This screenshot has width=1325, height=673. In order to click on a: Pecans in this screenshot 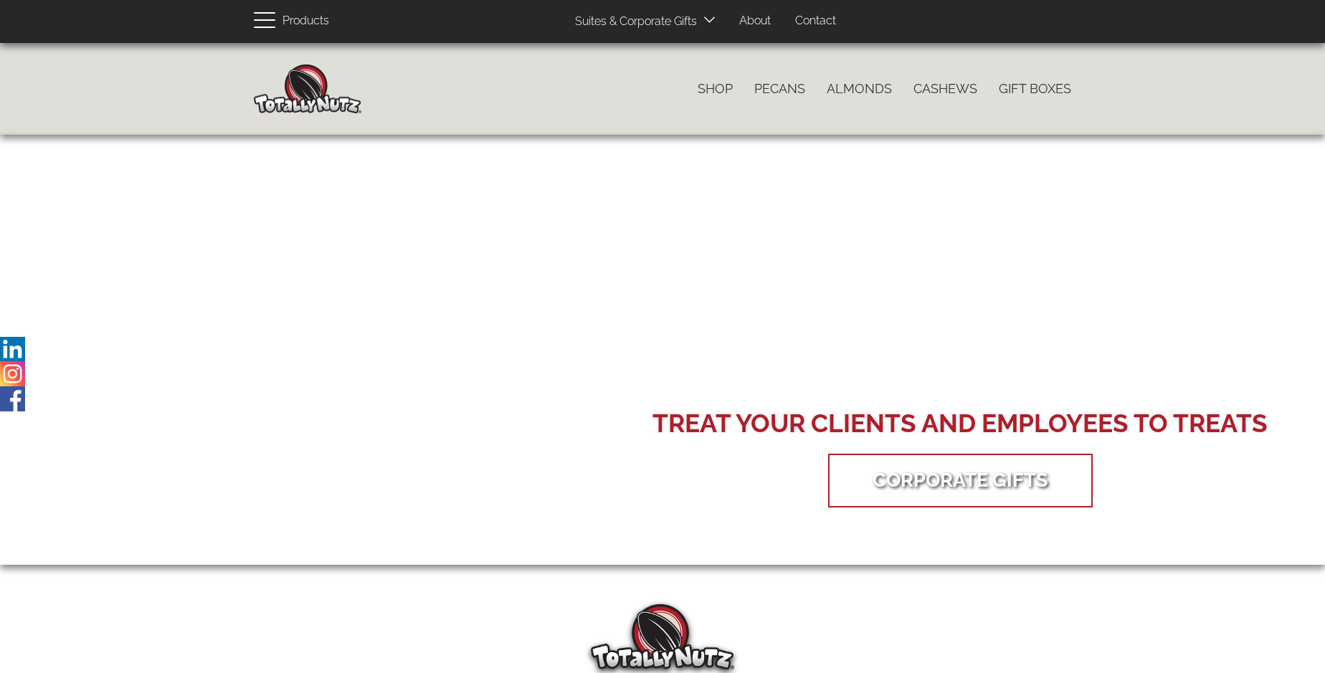, I will do `click(780, 89)`.